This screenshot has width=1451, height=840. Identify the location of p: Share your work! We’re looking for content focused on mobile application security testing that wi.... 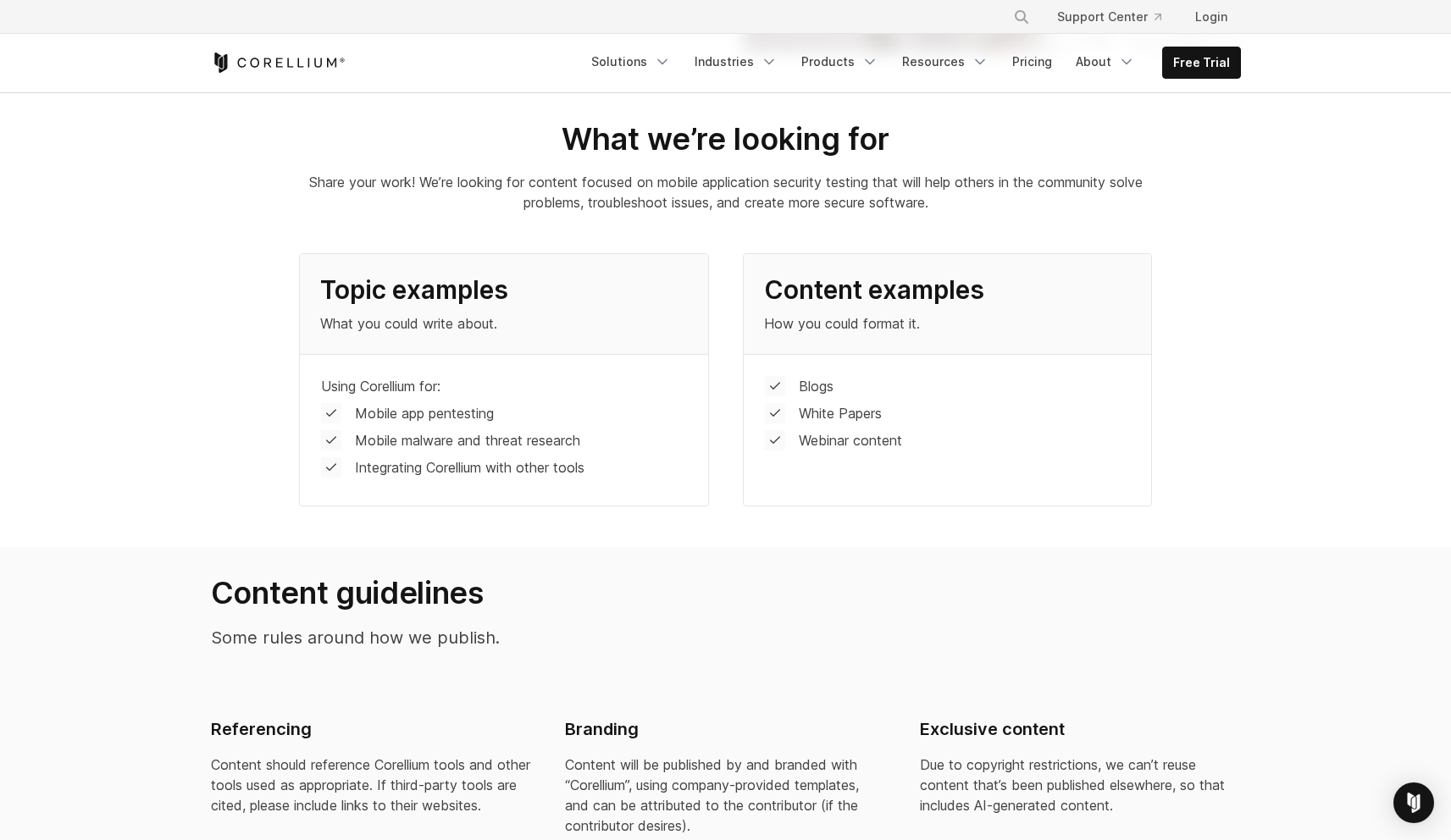
(725, 192).